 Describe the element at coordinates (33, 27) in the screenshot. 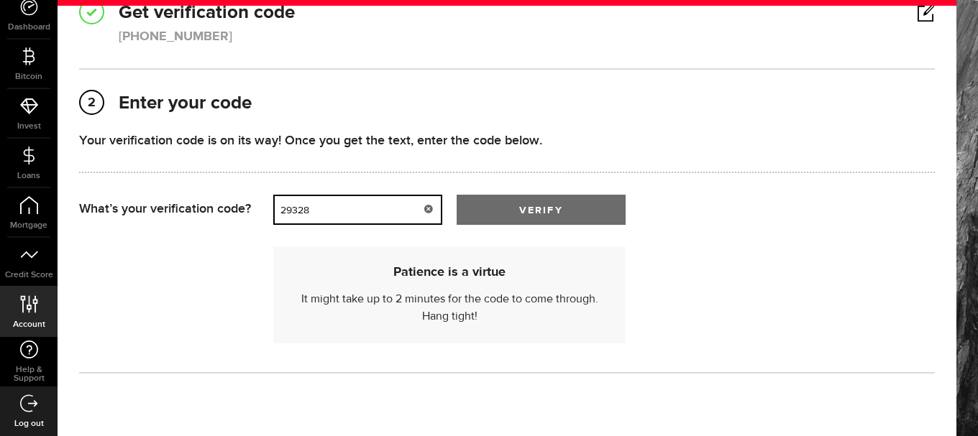

I see `button: Open LiveChat chat widget` at that location.